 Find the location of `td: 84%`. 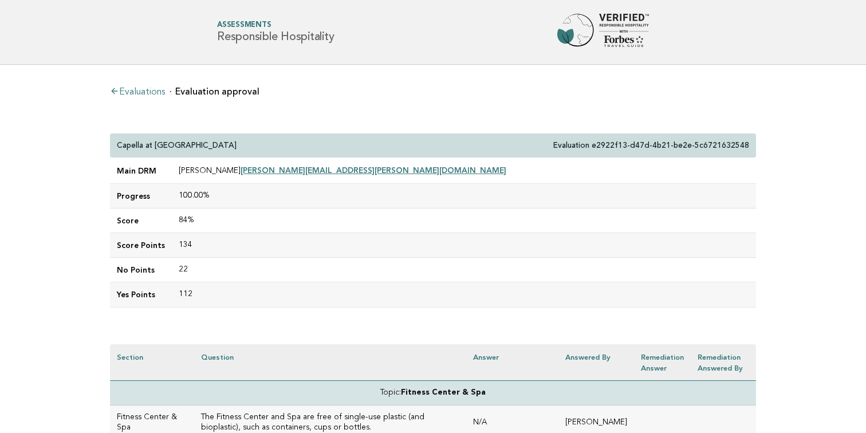

td: 84% is located at coordinates (464, 221).